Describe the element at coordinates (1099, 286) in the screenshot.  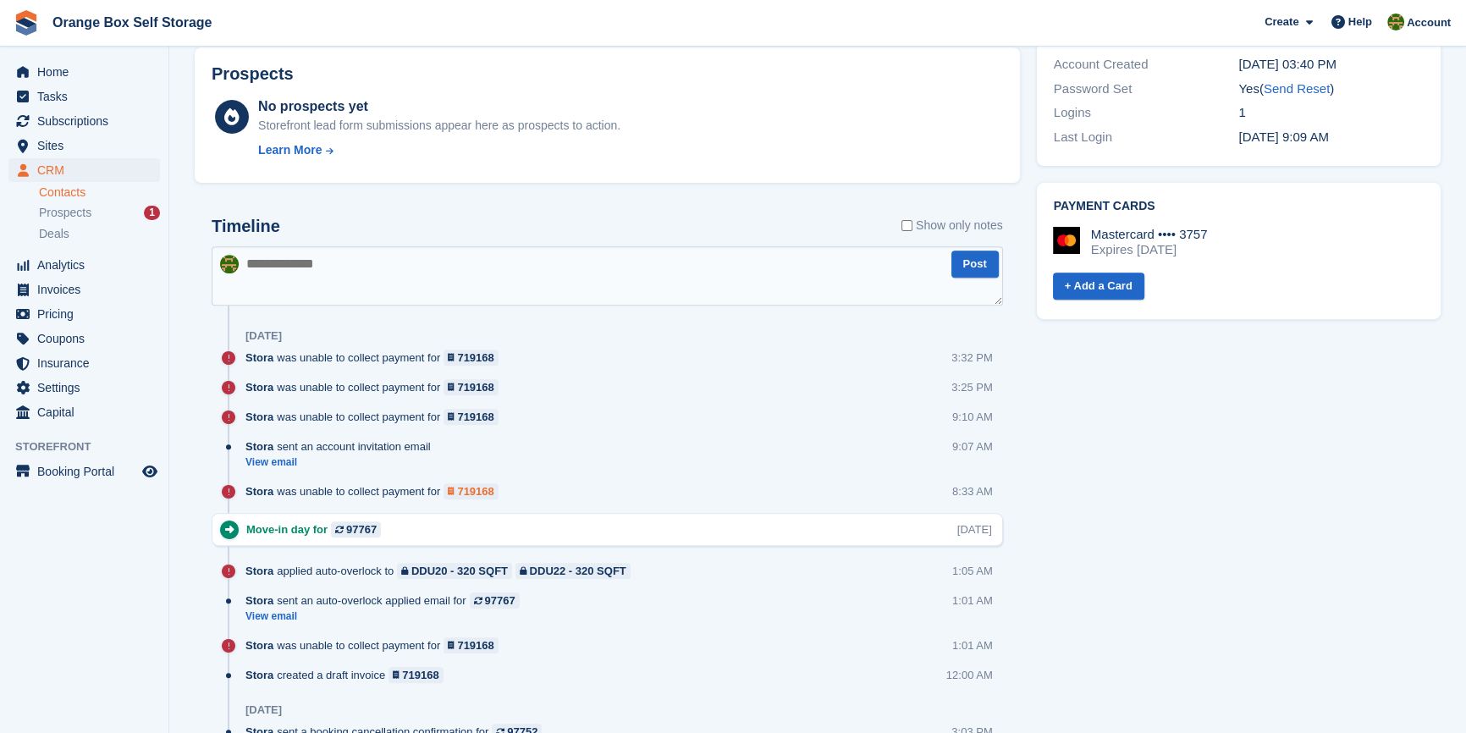
I see `a: + Add a Card` at that location.